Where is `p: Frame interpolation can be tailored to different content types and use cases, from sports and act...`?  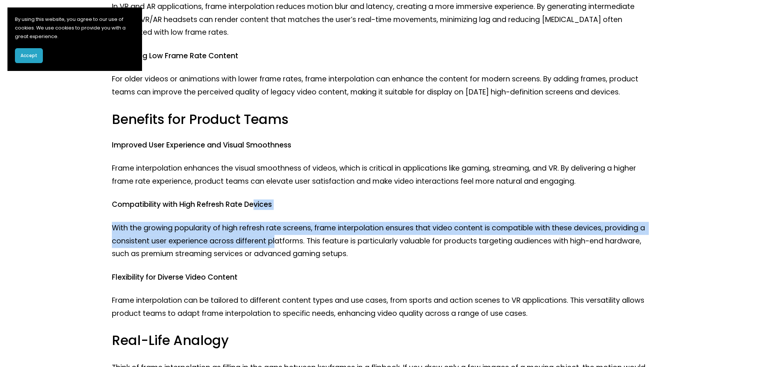 p: Frame interpolation can be tailored to different content types and use cases, from sports and act... is located at coordinates (379, 307).